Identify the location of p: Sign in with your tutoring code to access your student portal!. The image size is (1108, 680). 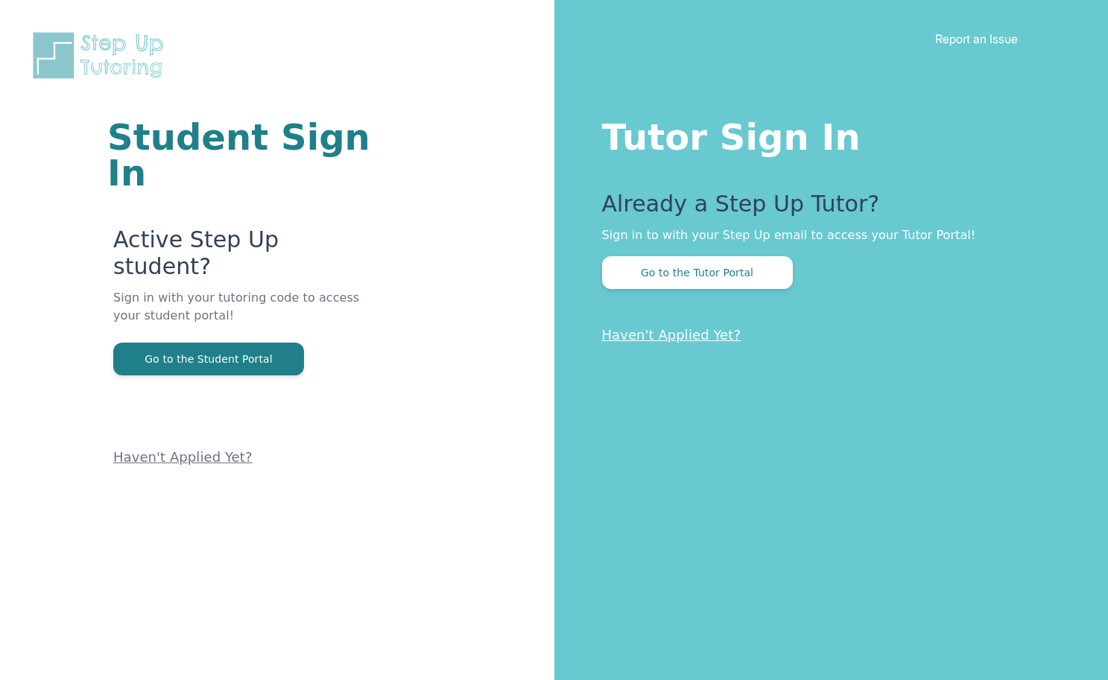
(244, 316).